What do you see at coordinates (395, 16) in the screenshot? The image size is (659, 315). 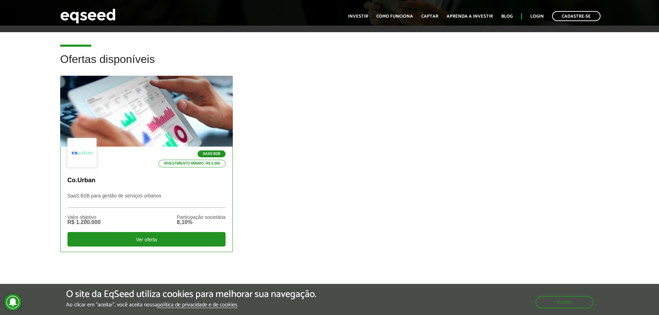 I see `a: Como funciona` at bounding box center [395, 16].